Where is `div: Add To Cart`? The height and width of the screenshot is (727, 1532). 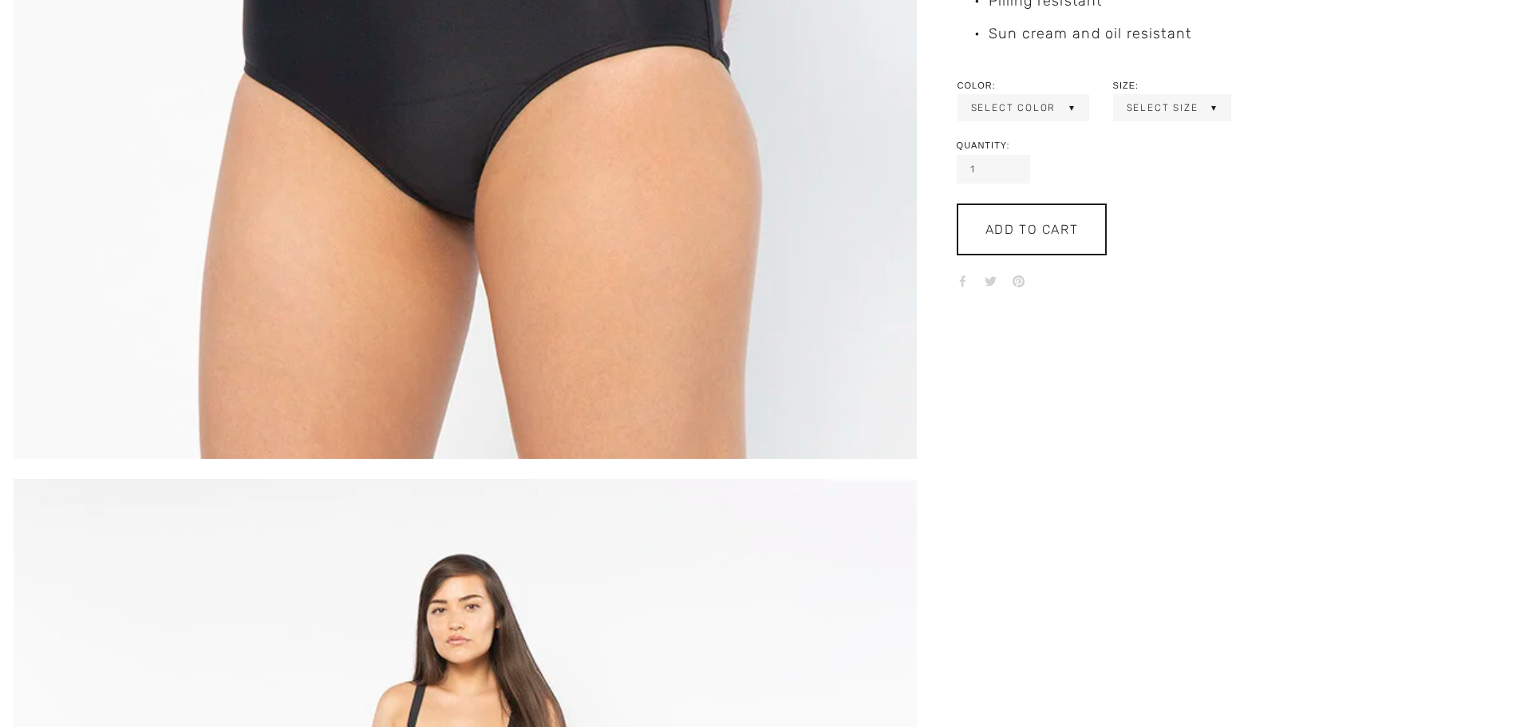
div: Add To Cart is located at coordinates (1031, 229).